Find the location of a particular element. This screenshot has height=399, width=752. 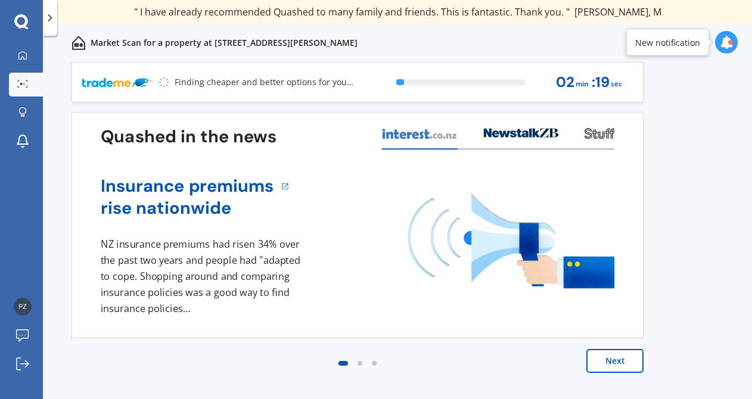

img: media image is located at coordinates (511, 241).